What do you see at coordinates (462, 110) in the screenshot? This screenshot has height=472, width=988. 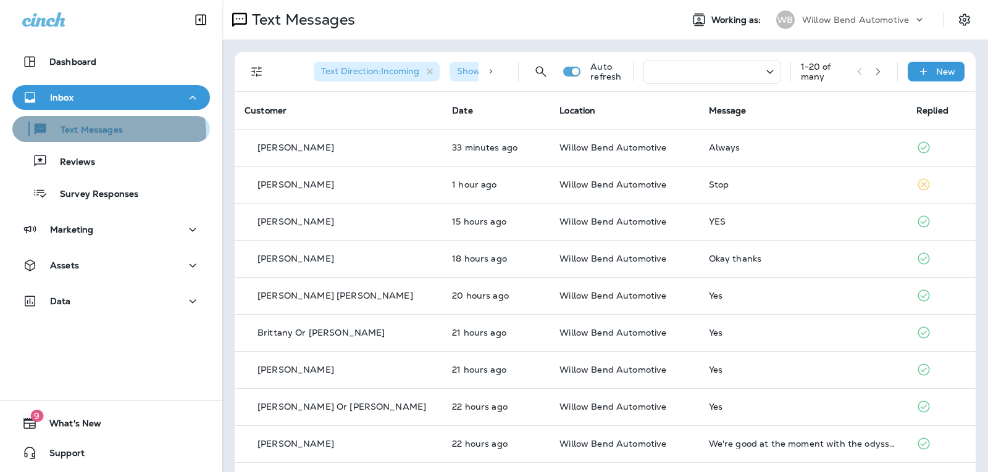 I see `span: Date` at bounding box center [462, 110].